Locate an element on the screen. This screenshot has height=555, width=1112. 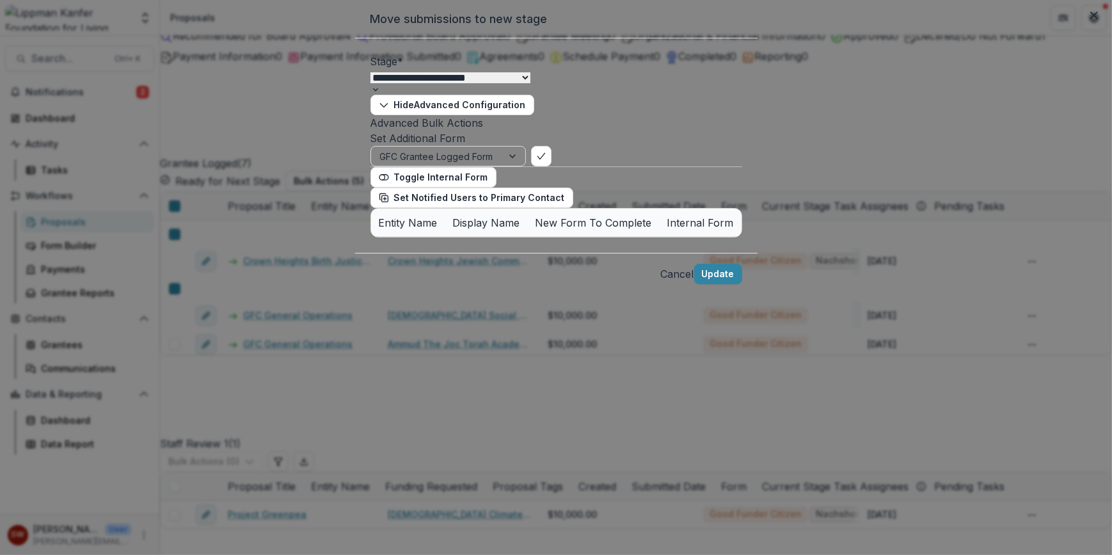
label: Set Additional Form is located at coordinates (418, 138).